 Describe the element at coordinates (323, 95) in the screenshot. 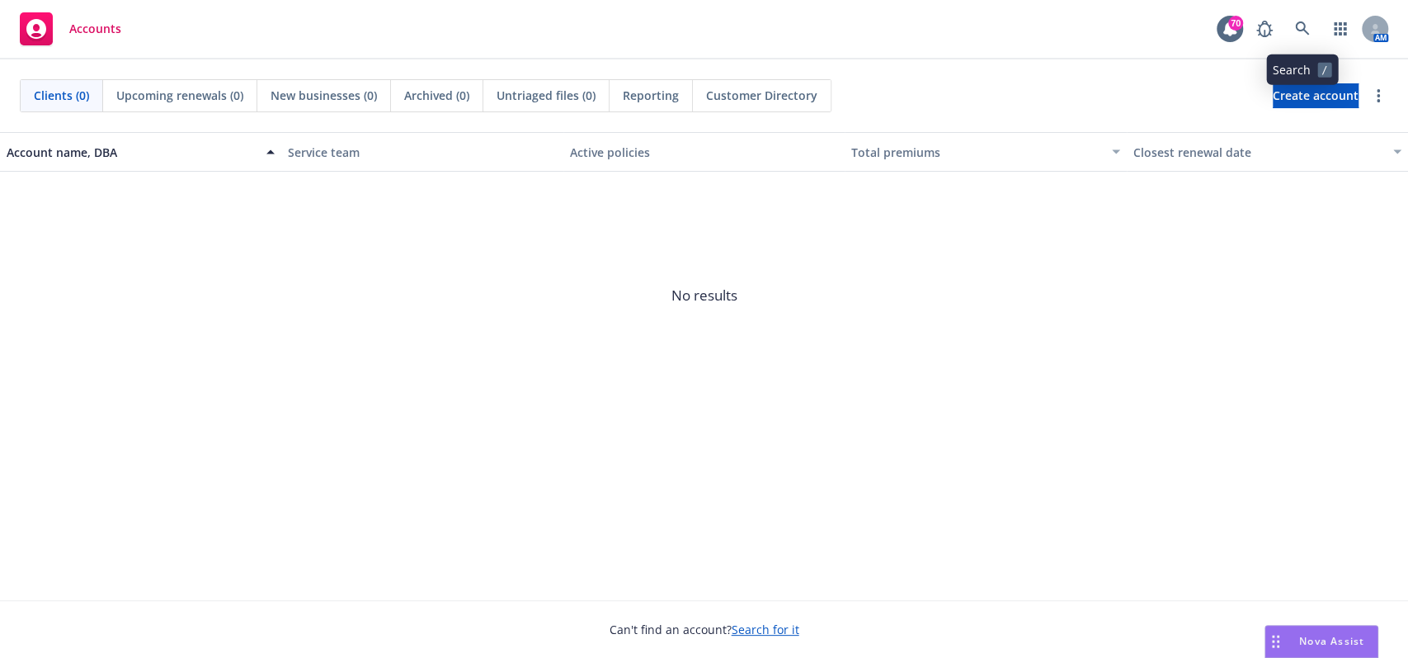

I see `span: New businesses (0)` at that location.